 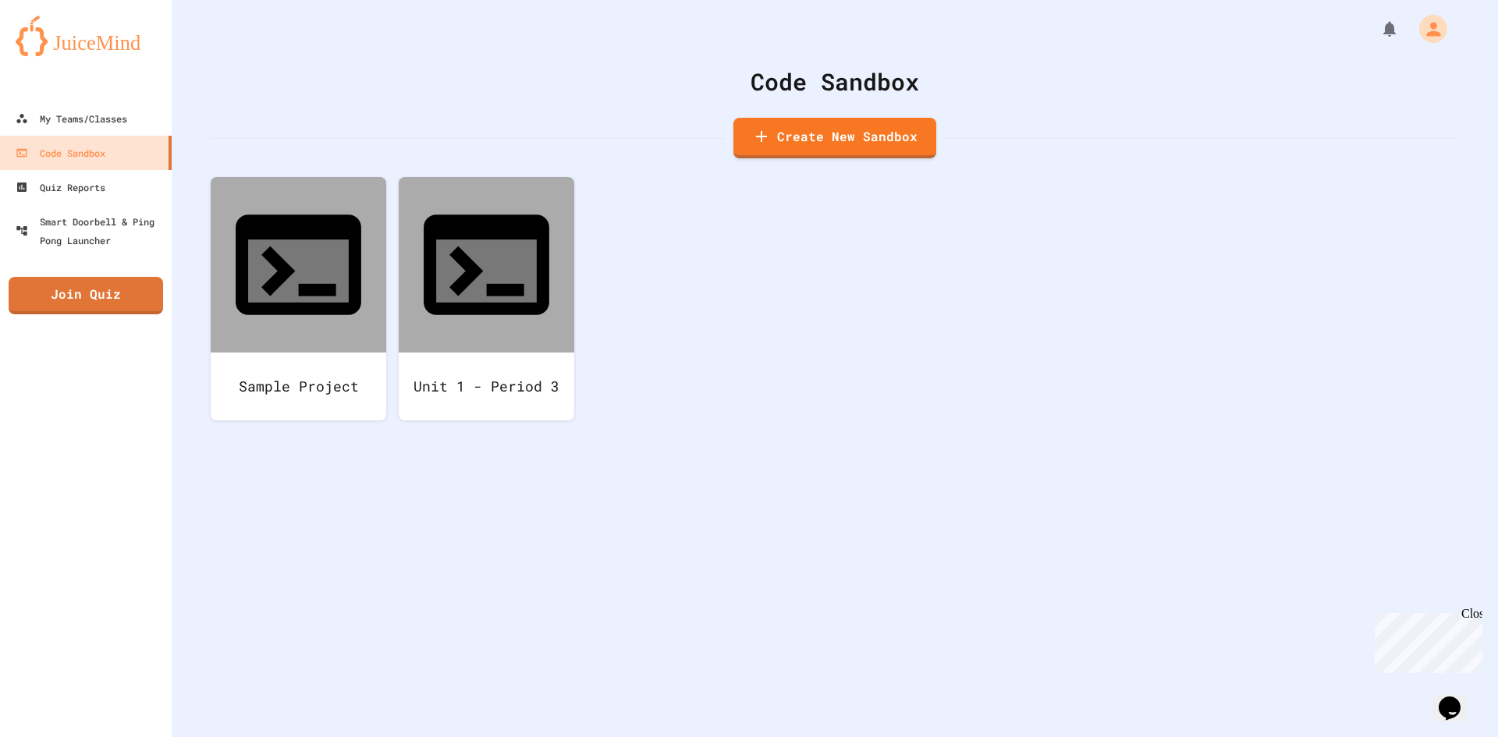 What do you see at coordinates (298, 299) in the screenshot?
I see `a: Sample Project` at bounding box center [298, 299].